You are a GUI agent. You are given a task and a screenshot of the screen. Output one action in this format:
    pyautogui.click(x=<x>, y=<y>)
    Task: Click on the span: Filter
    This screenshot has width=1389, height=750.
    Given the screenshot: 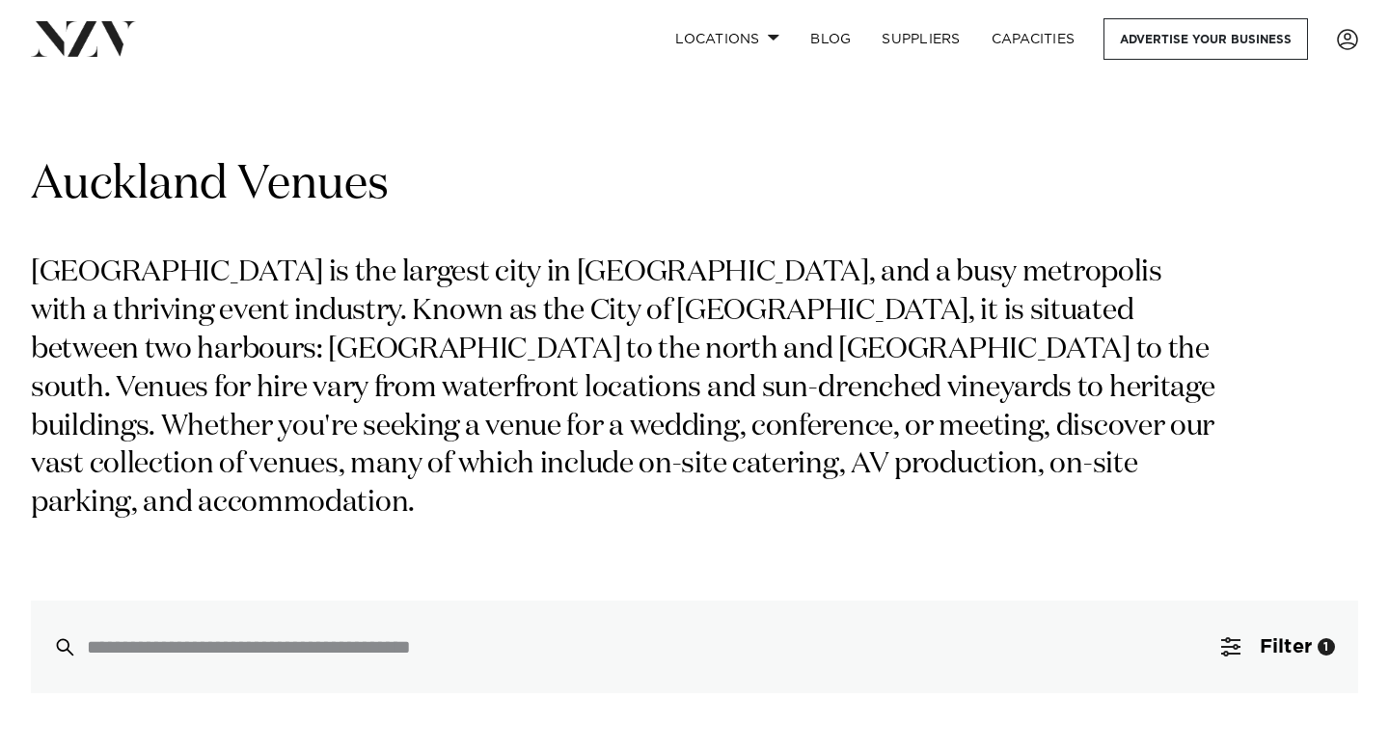 What is the action you would take?
    pyautogui.click(x=1286, y=647)
    